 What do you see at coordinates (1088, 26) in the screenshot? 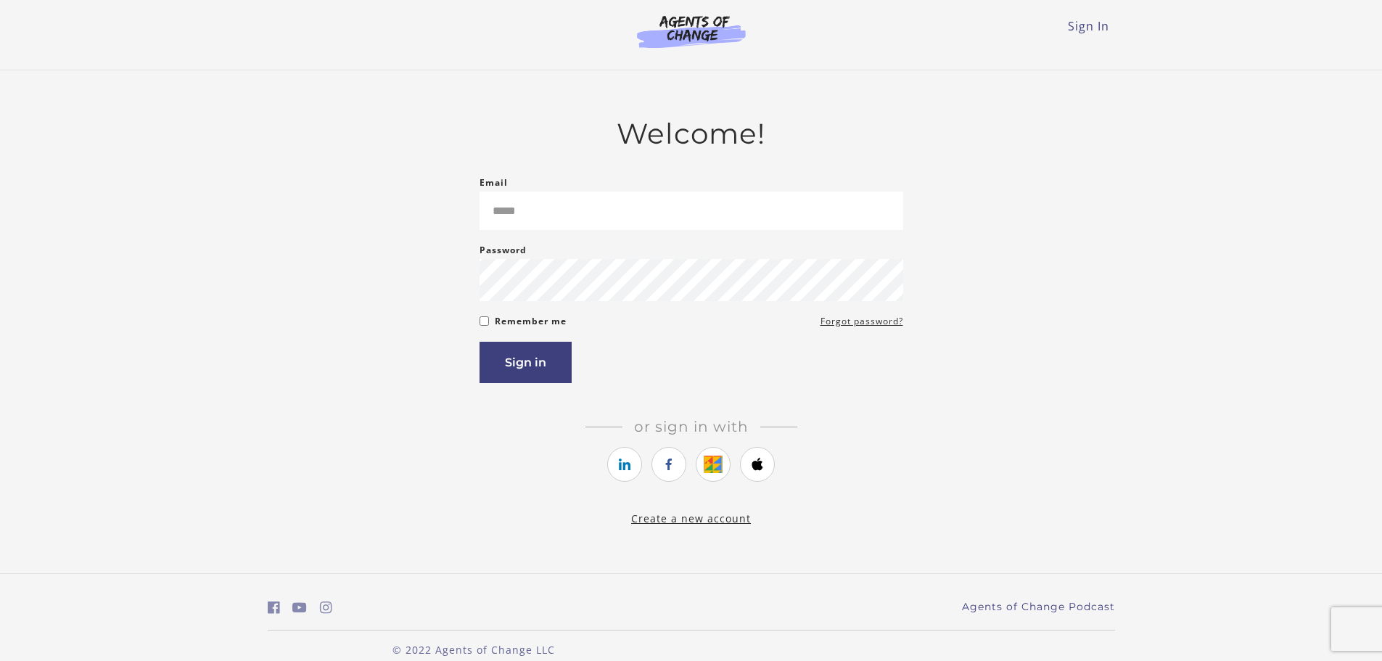
I see `a: Sign In` at bounding box center [1088, 26].